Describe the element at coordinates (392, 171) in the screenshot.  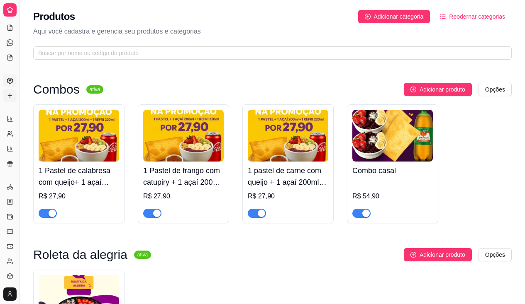
I see `h4: Combo casal` at that location.